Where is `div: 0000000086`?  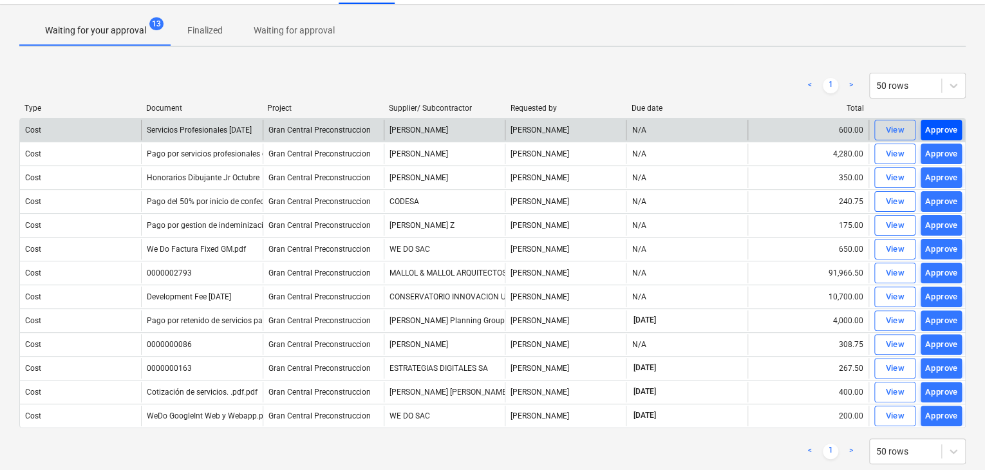
div: 0000000086 is located at coordinates (169, 344).